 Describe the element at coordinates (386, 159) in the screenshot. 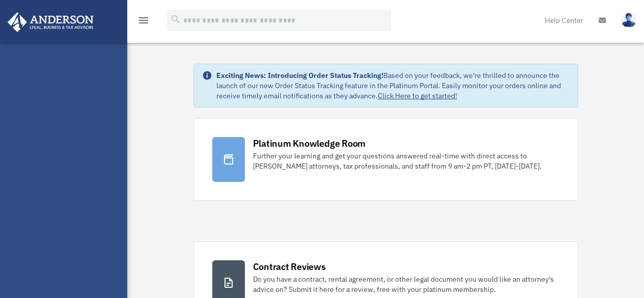

I see `a: Platinum Knowledge Room Further your learning and get your questions answered real-time with dire...` at that location.